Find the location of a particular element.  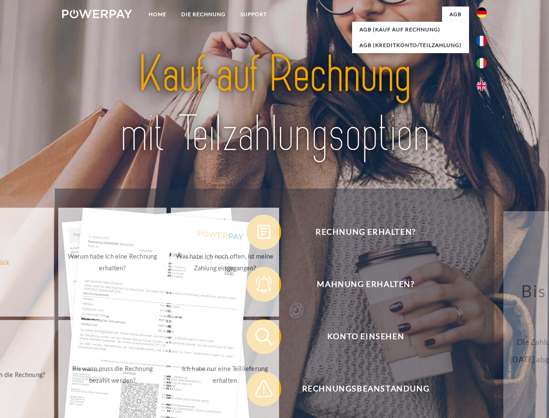

a: agb is located at coordinates (456, 14).